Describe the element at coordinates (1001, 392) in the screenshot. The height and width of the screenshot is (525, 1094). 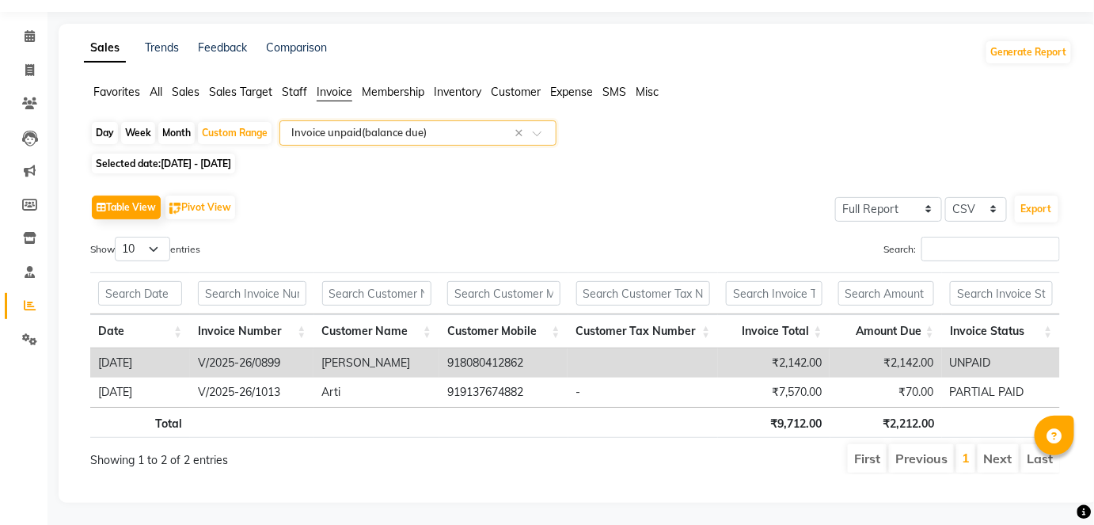
I see `td: PARTIAL PAID` at that location.